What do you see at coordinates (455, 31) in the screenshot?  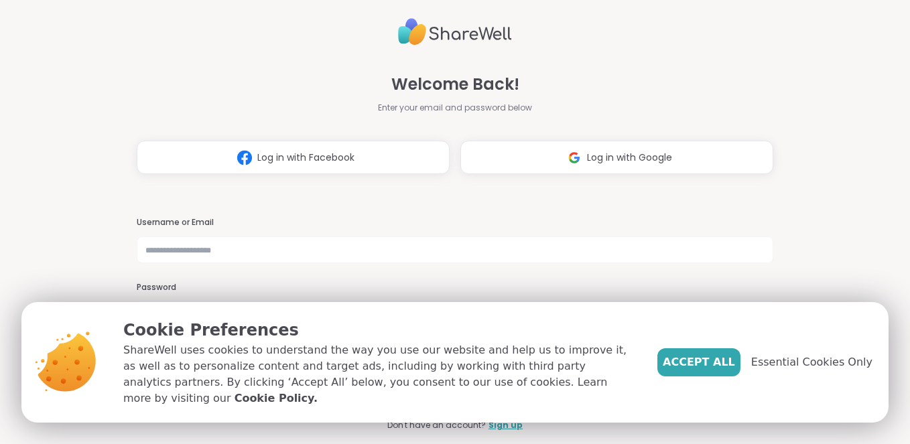 I see `img: ShareWell Logo` at bounding box center [455, 31].